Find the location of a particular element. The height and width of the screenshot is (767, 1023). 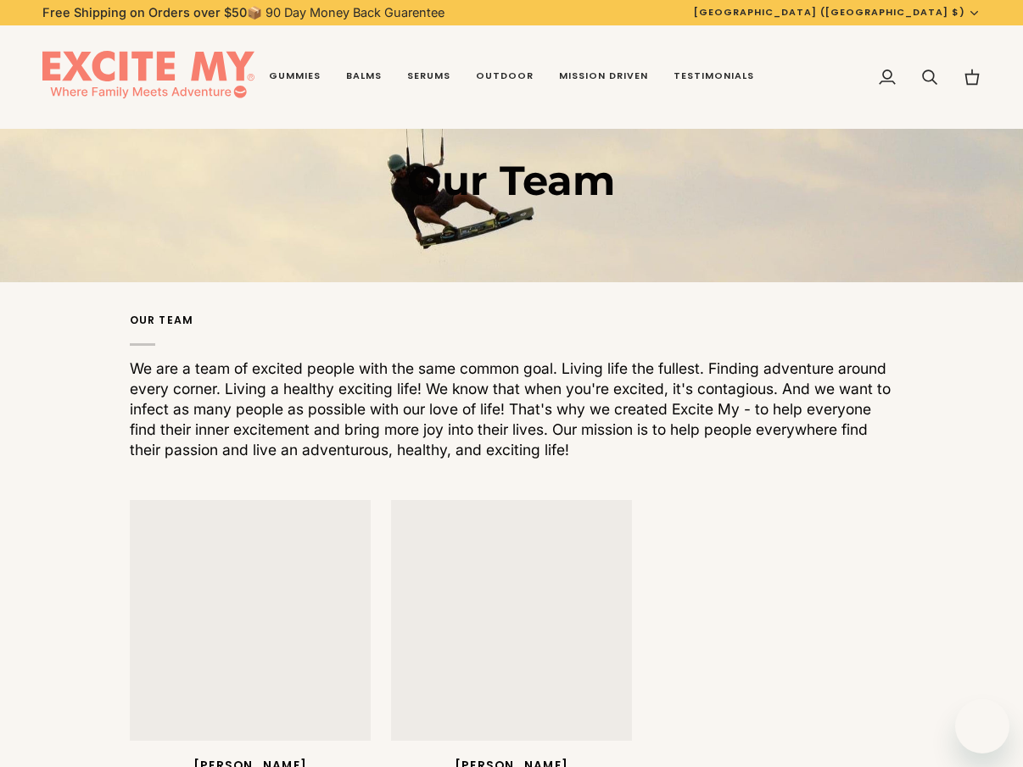

div: Serums is located at coordinates (428, 77).